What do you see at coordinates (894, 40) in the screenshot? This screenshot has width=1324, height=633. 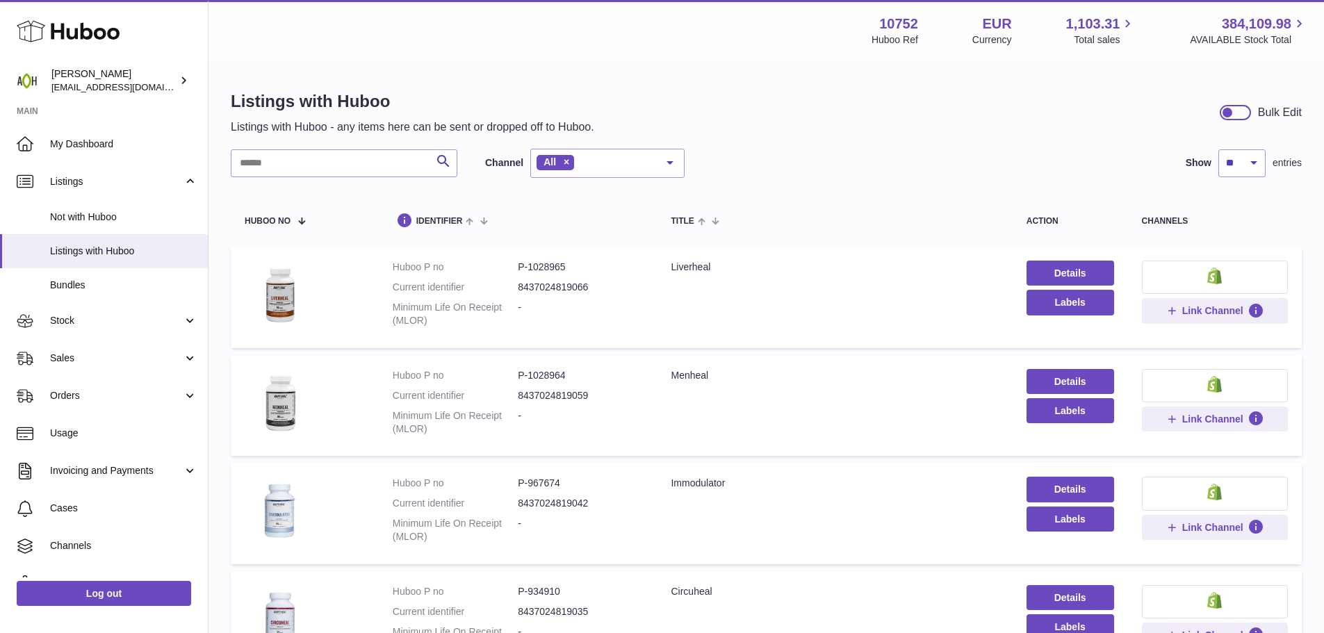 I see `div: Huboo Ref` at bounding box center [894, 40].